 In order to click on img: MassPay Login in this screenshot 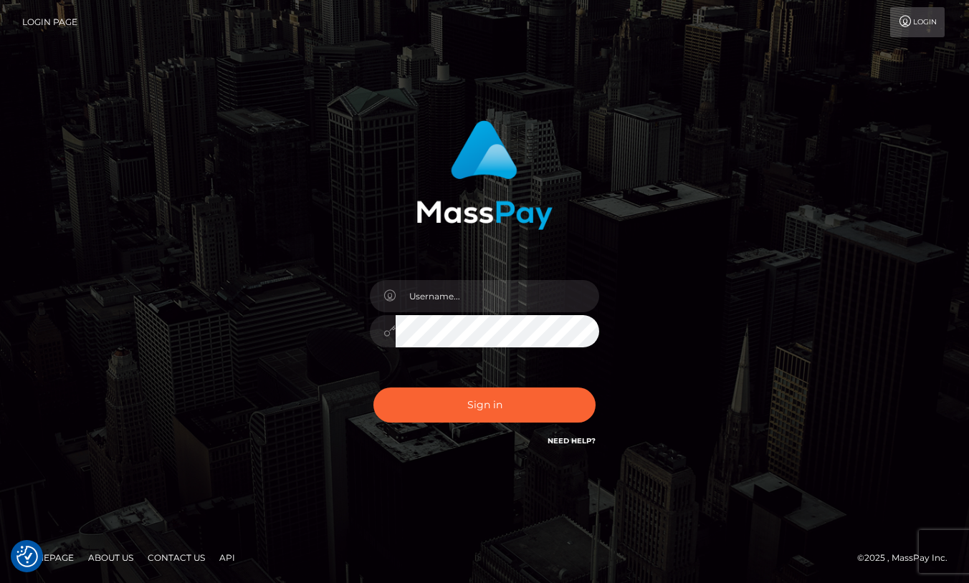, I will do `click(484, 175)`.